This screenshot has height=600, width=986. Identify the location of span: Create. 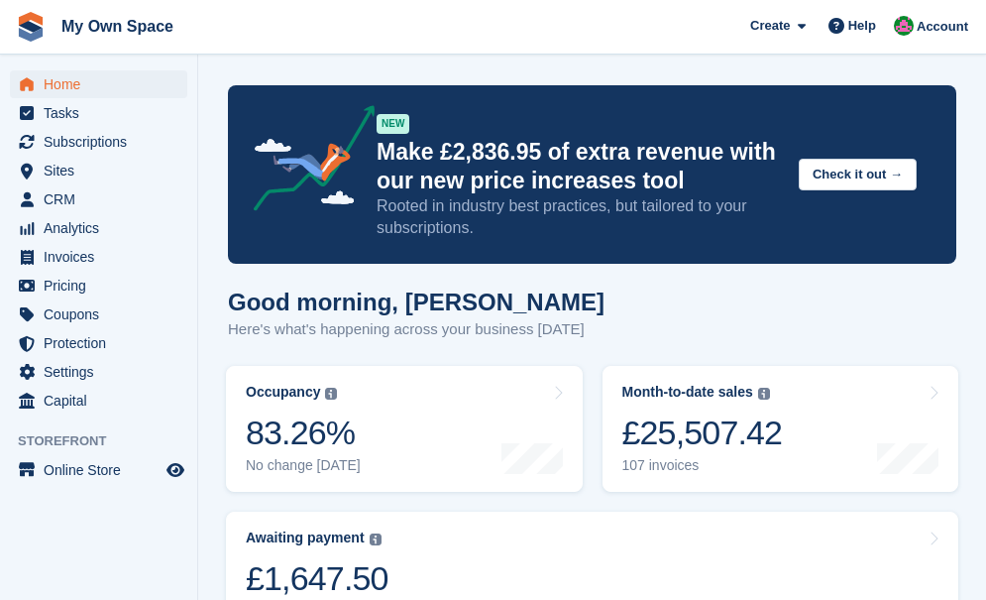
(770, 26).